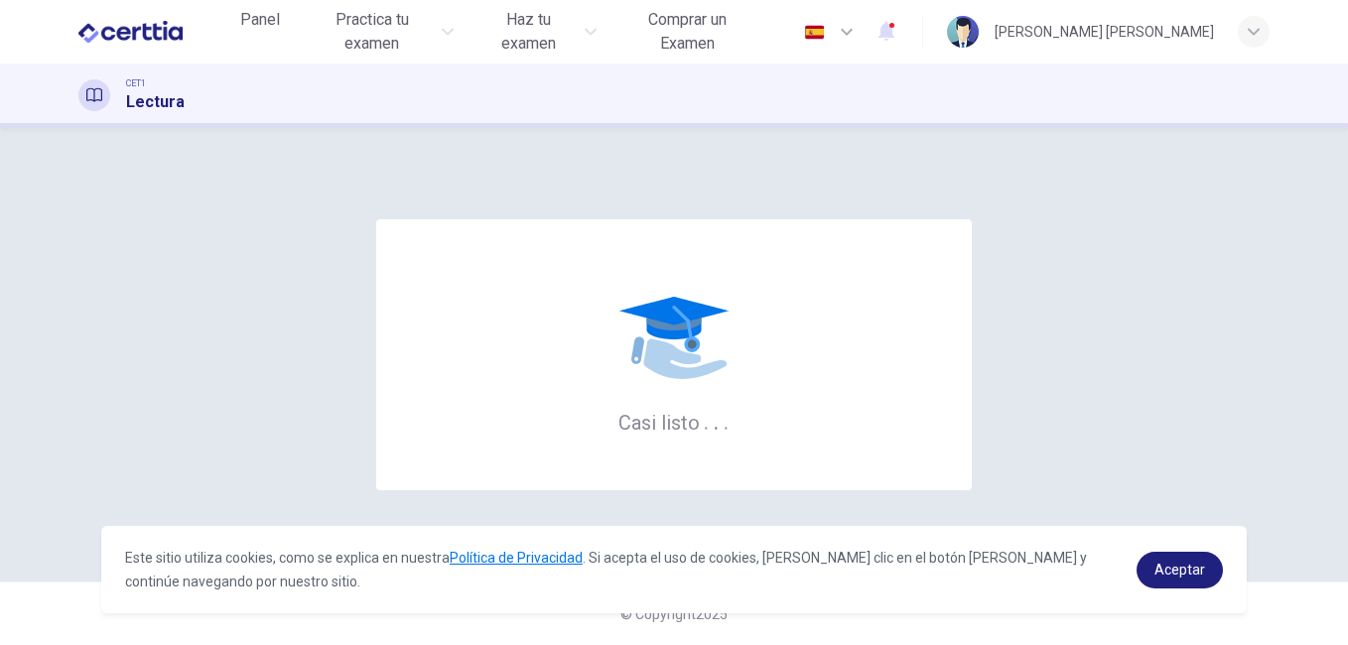 This screenshot has width=1348, height=645. I want to click on a: Panel, so click(260, 32).